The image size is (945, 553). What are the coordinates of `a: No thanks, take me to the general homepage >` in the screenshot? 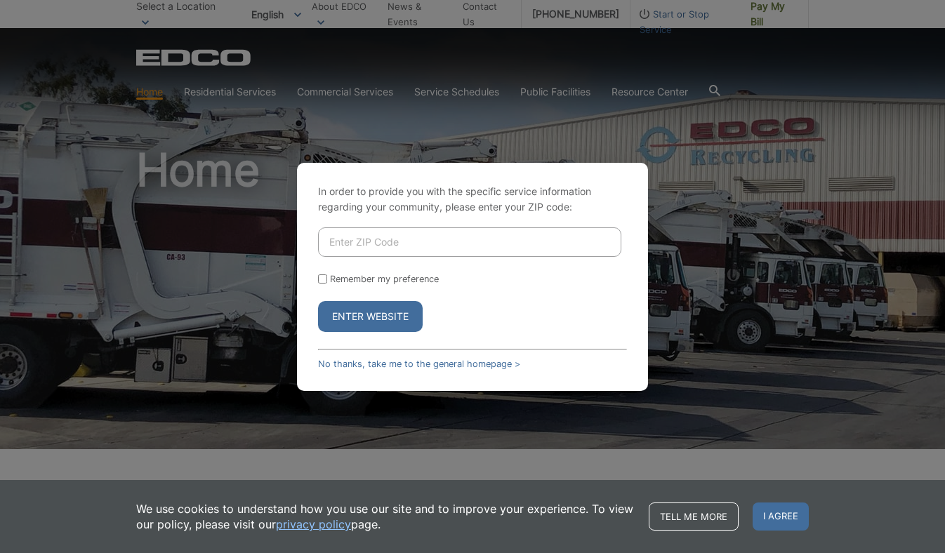 It's located at (419, 364).